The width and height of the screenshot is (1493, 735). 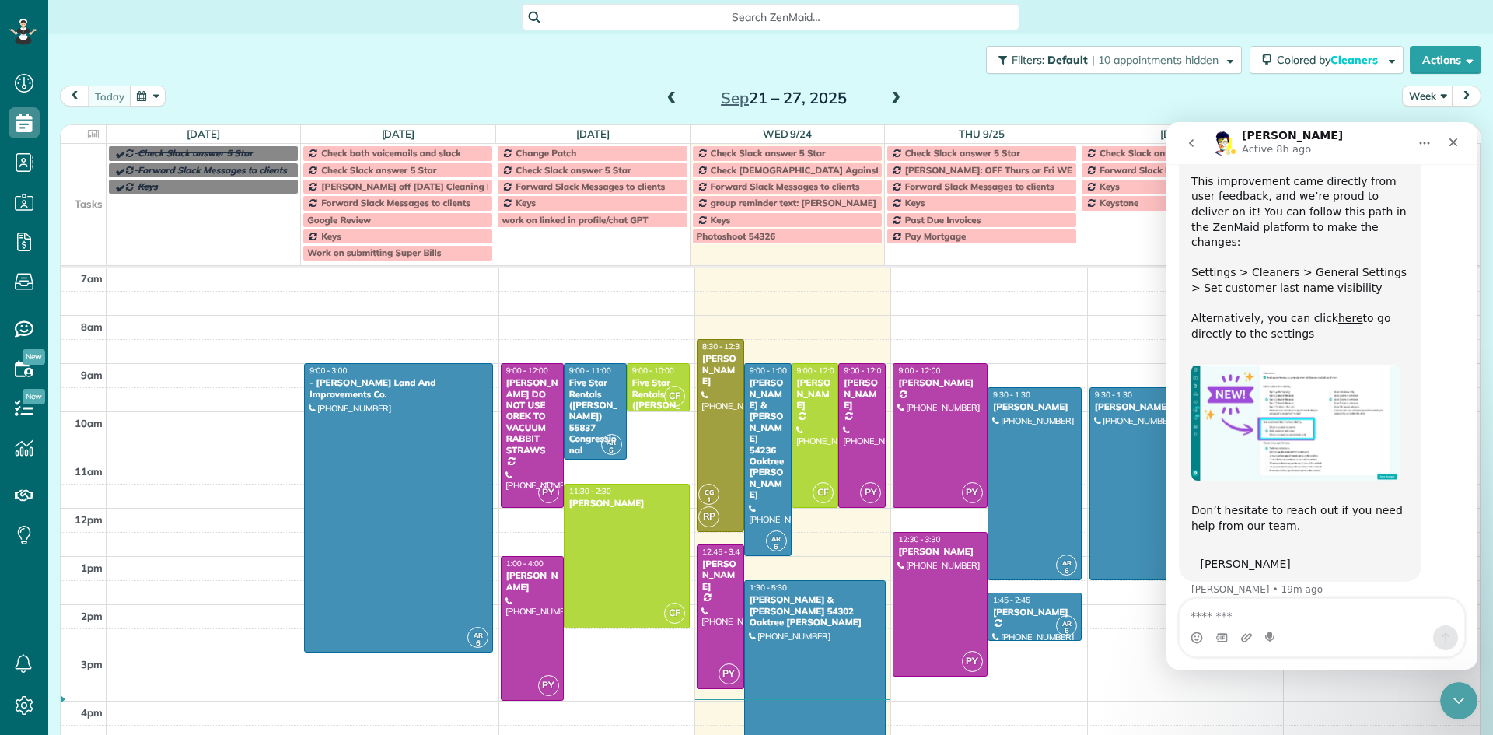 What do you see at coordinates (33, 357) in the screenshot?
I see `span: New` at bounding box center [33, 357].